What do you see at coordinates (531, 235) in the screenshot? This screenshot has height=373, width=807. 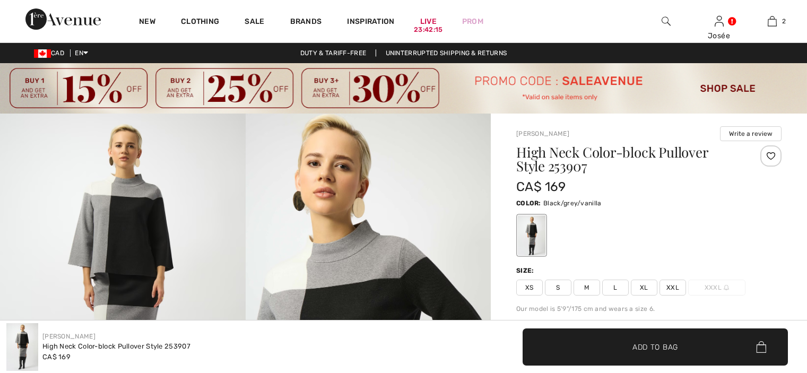 I see `div: Black/grey/vanilla` at bounding box center [531, 235].